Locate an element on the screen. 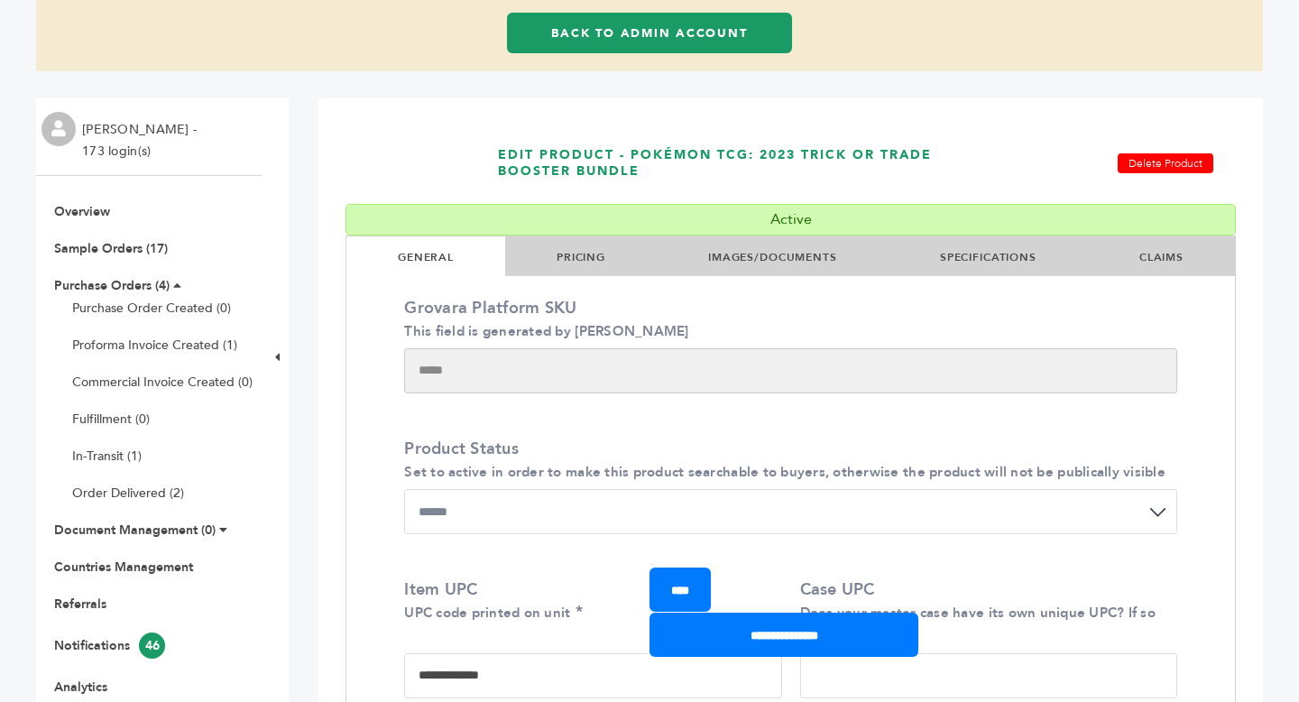  a: Purchase Orders (4) is located at coordinates (112, 285).